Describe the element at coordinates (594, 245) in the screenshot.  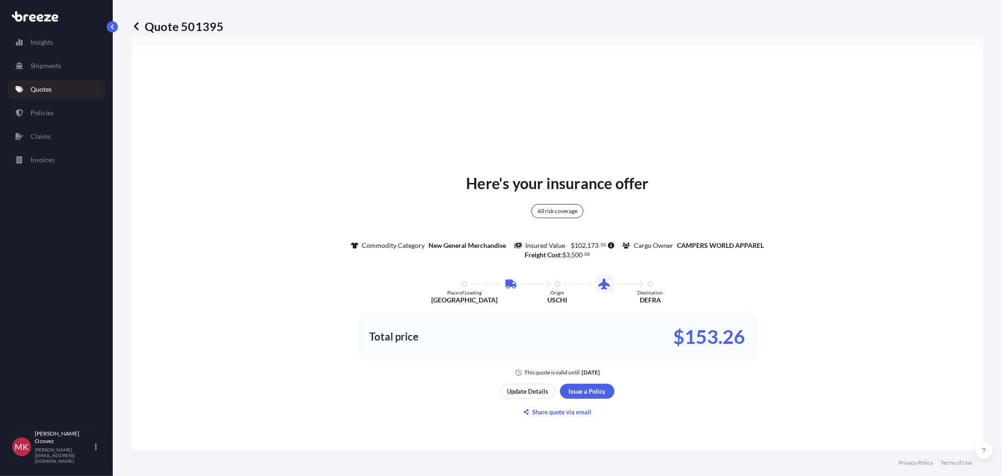
I see `span: 173` at that location.